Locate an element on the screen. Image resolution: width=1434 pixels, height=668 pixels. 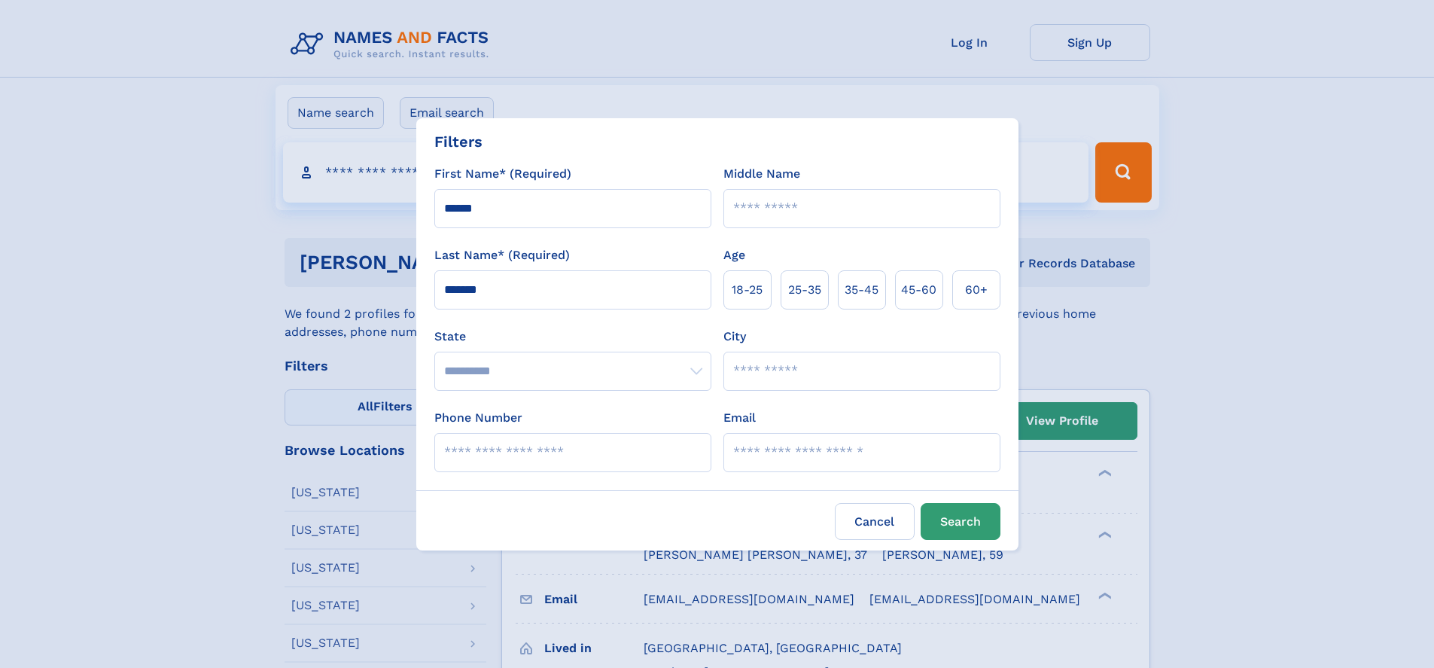
label: Middle Name is located at coordinates (762, 174).